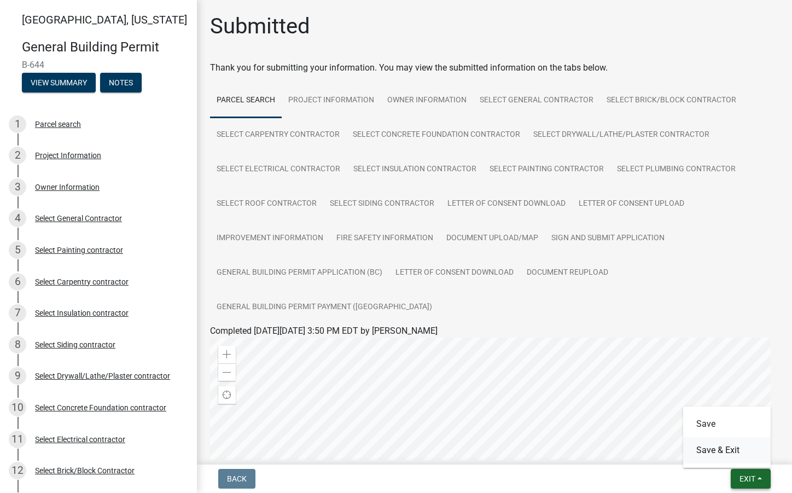  Describe the element at coordinates (299, 273) in the screenshot. I see `a: General Building Permit Application (BC)` at that location.